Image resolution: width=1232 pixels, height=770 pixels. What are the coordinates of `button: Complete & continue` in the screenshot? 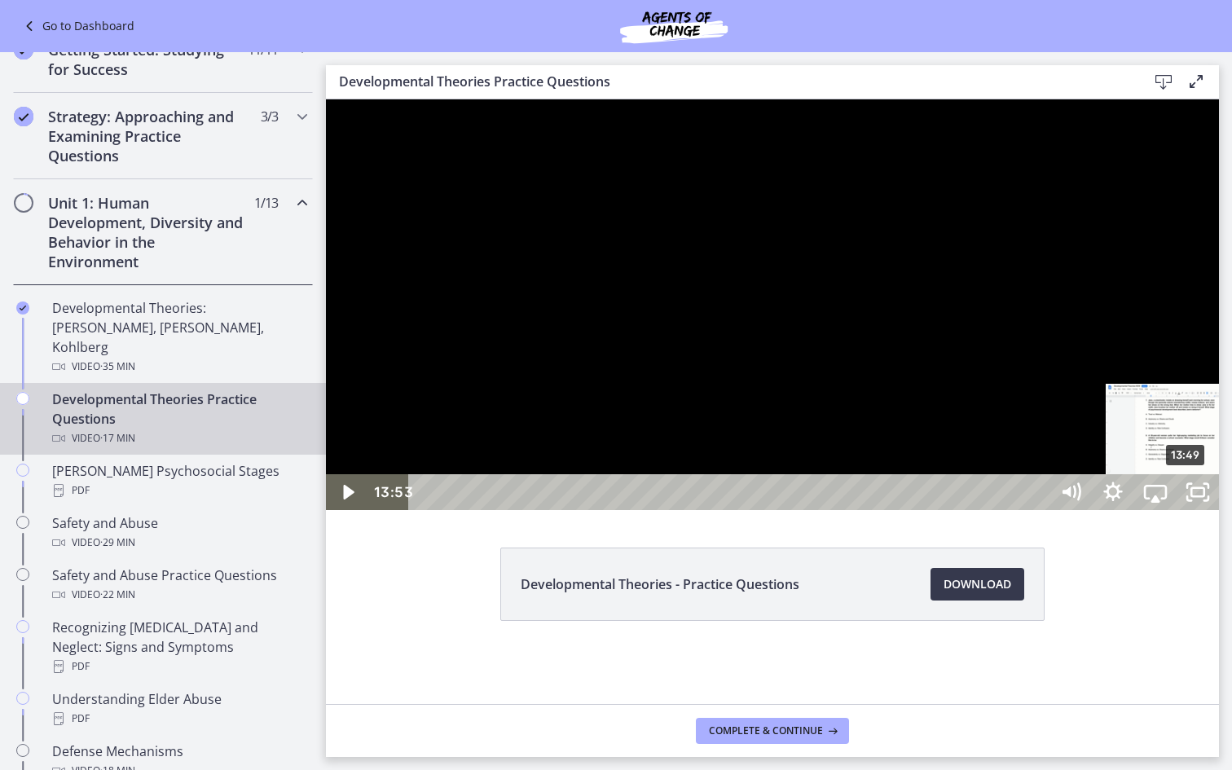 It's located at (772, 731).